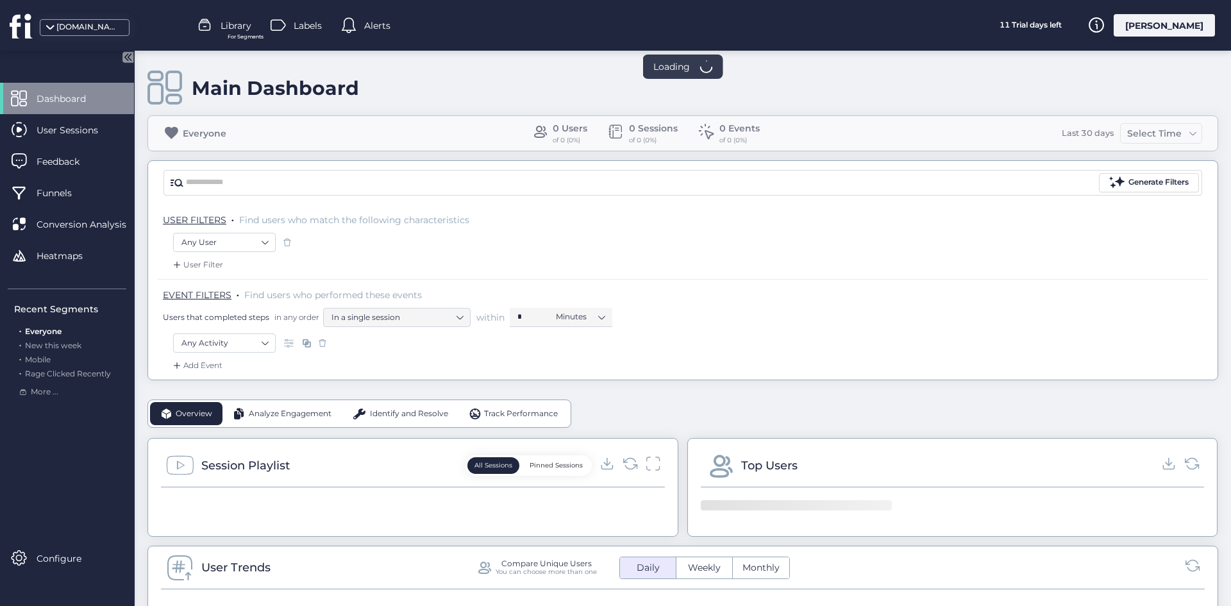  I want to click on span: Dashboard, so click(71, 99).